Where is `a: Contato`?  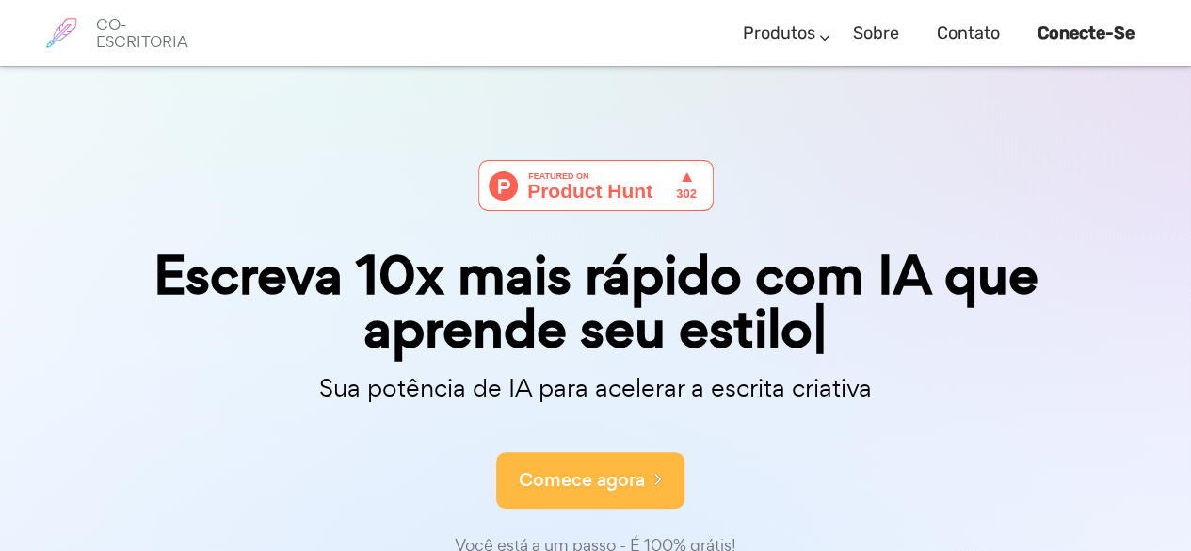
a: Contato is located at coordinates (967, 33).